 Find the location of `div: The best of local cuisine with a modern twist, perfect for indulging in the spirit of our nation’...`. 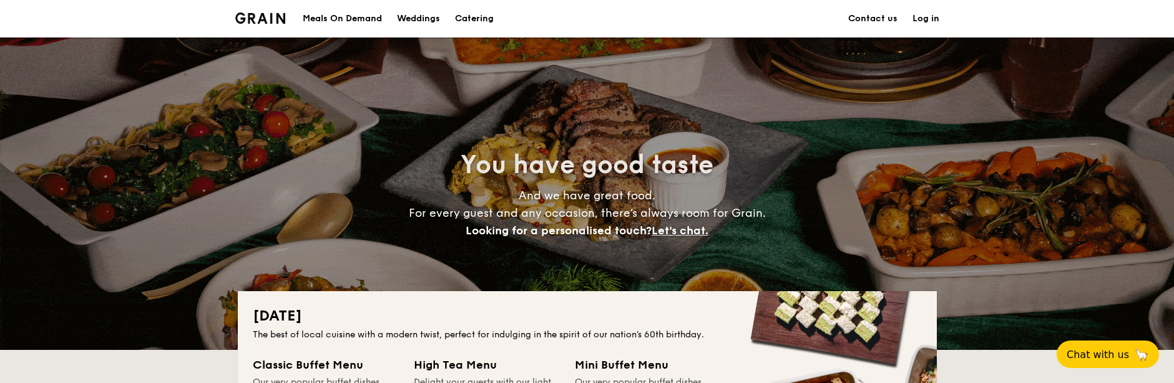

div: The best of local cuisine with a modern twist, perfect for indulging in the spirit of our nation’... is located at coordinates (587, 334).